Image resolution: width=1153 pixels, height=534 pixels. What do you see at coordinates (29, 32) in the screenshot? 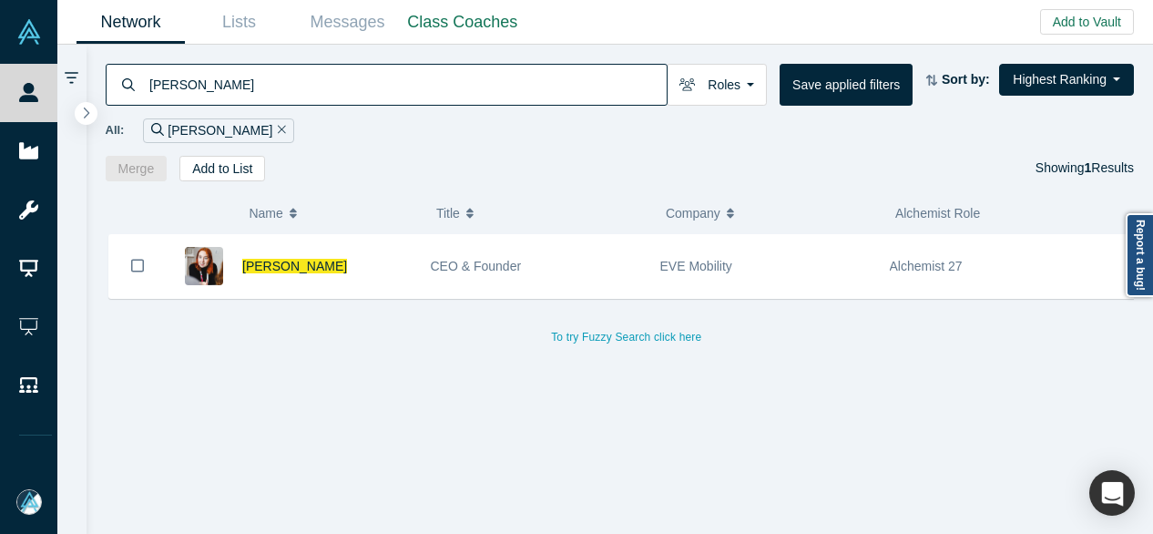
I see `img: Alchemist Vault Logo` at bounding box center [29, 32].